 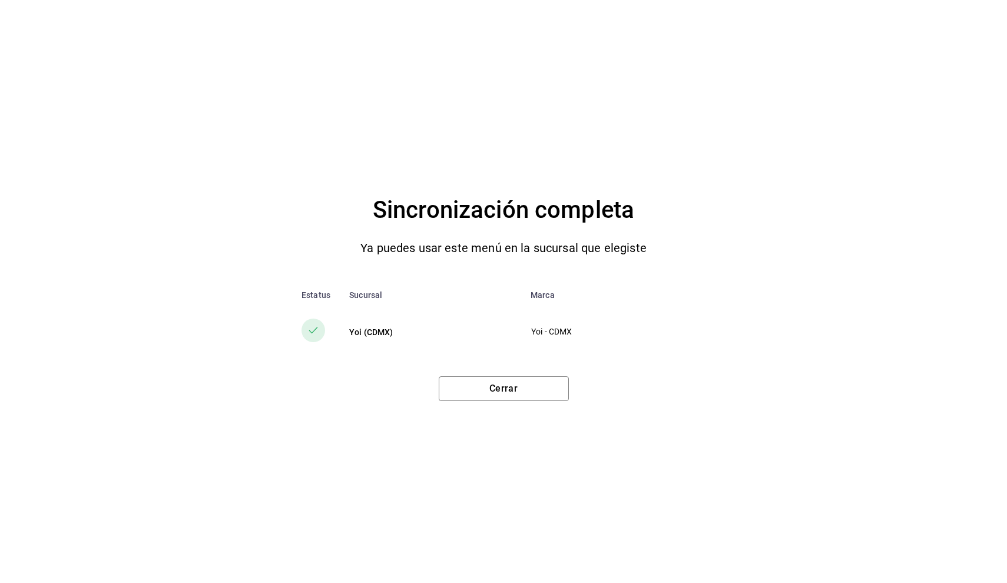 I want to click on p: Yoi - CDMX, so click(x=618, y=332).